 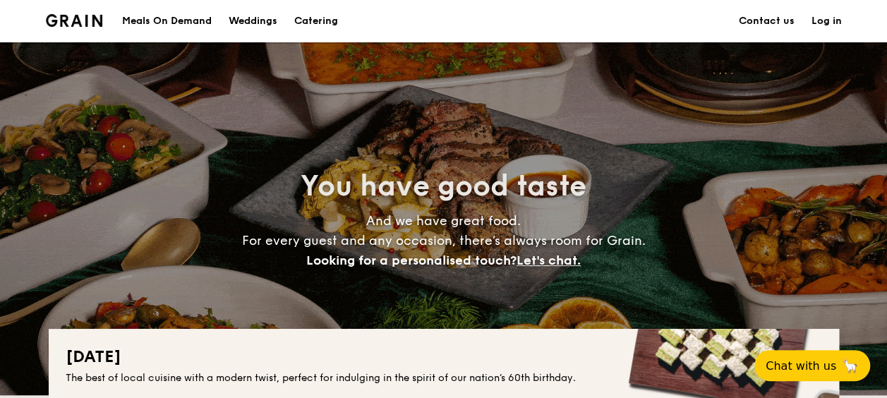 I want to click on span: Chat with us, so click(x=801, y=365).